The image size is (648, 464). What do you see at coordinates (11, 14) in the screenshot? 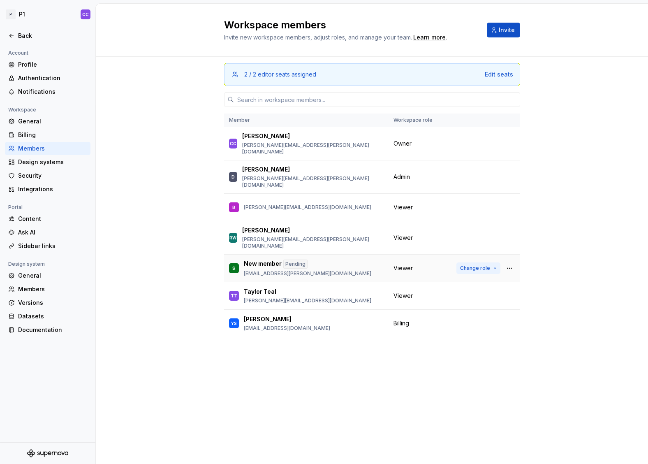
I see `div: P` at bounding box center [11, 14].